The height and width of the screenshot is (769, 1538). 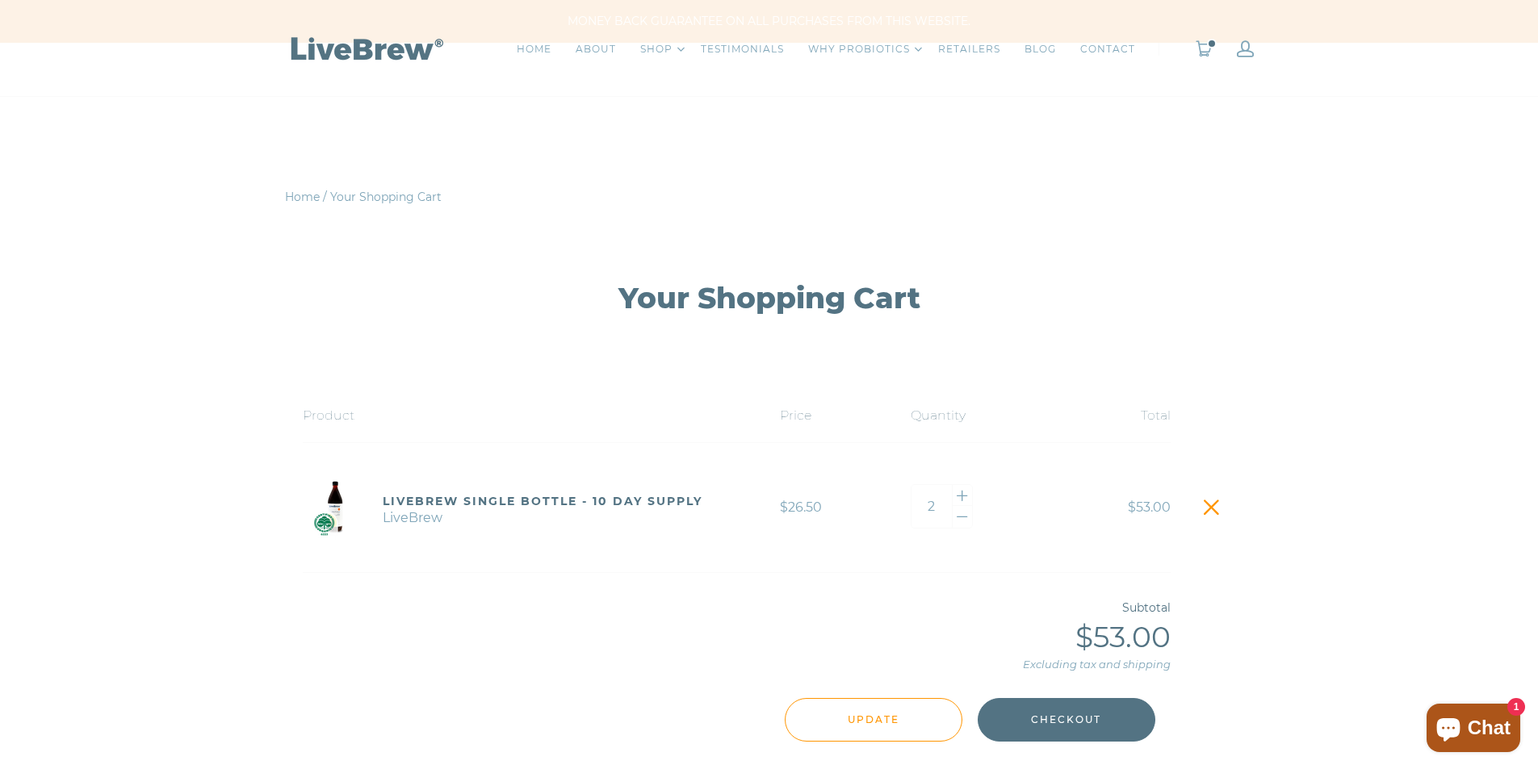 What do you see at coordinates (596, 49) in the screenshot?
I see `a: ABOUT` at bounding box center [596, 49].